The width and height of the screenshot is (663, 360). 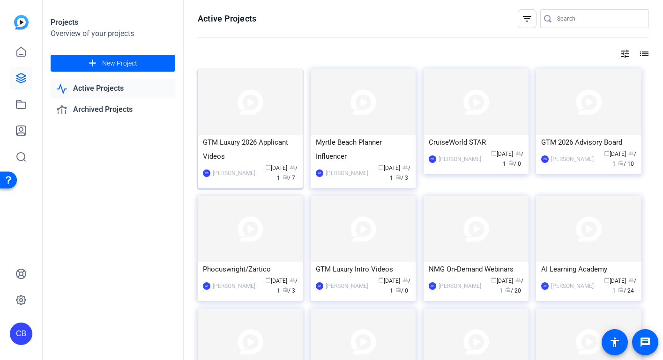 I want to click on mat-icon: message, so click(x=645, y=342).